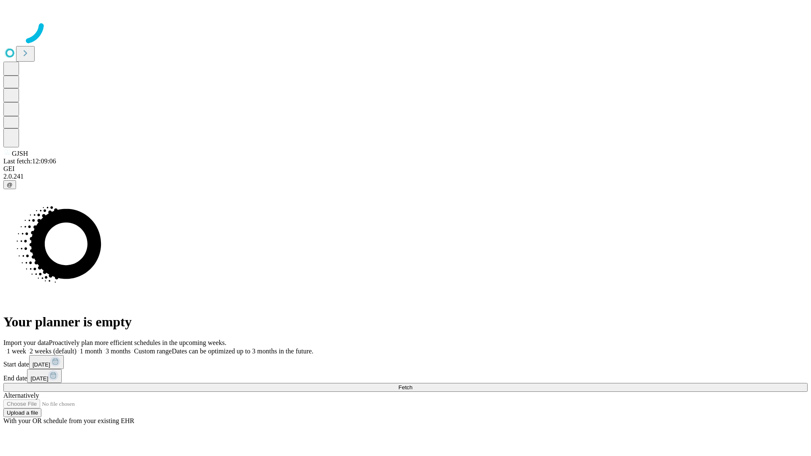 The width and height of the screenshot is (811, 456). What do you see at coordinates (138, 342) in the screenshot?
I see `span: Proactively plan more efficient schedules in the upcoming weeks.` at bounding box center [138, 342].